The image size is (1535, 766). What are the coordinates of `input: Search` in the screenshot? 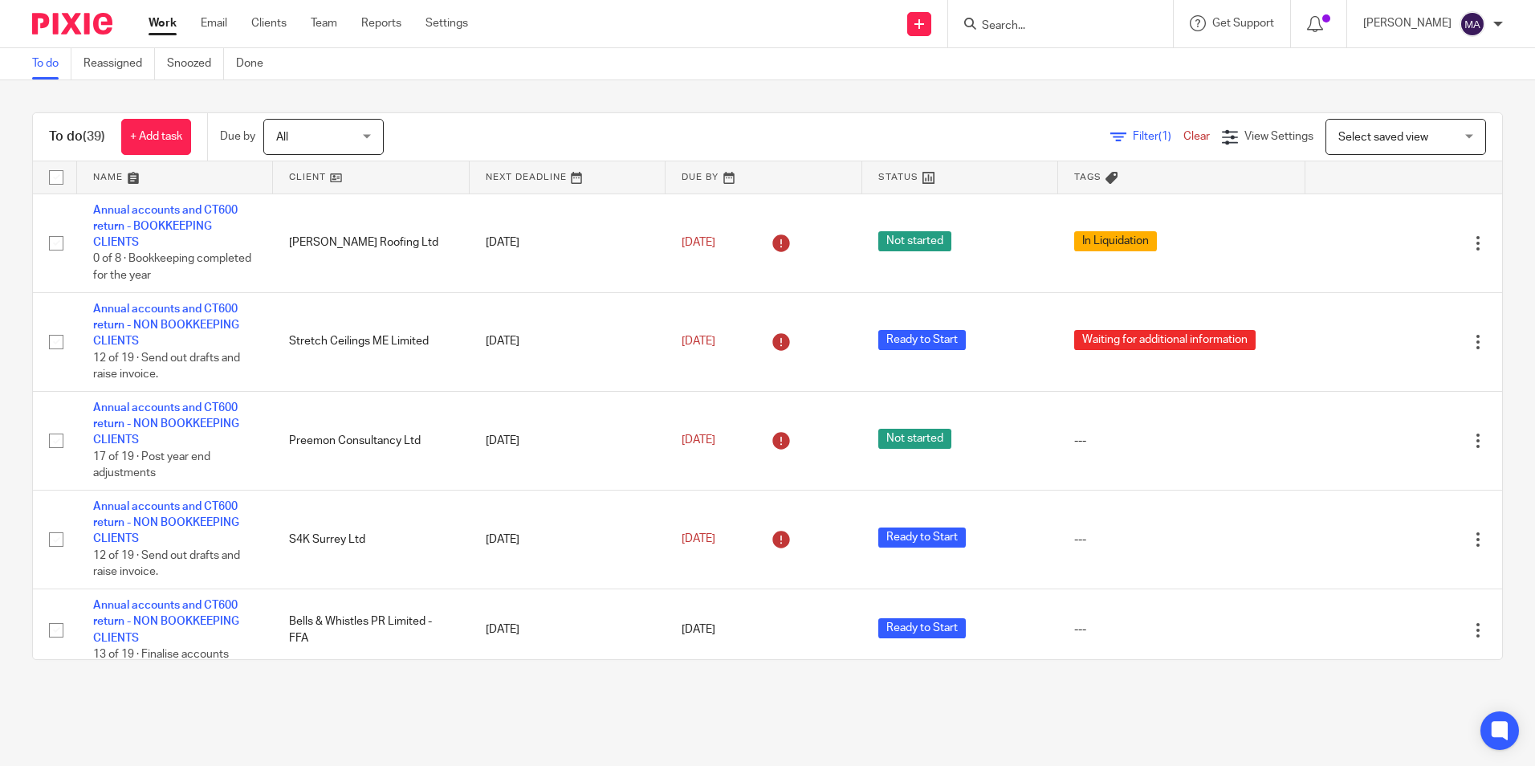 It's located at (1052, 26).